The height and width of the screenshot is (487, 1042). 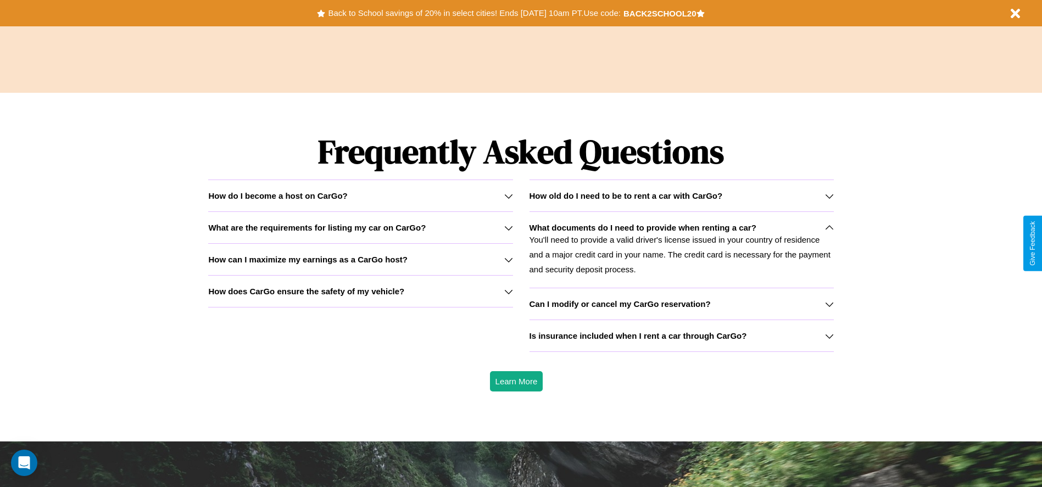 What do you see at coordinates (277, 195) in the screenshot?
I see `h3: How do I become a host on CarGo?` at bounding box center [277, 195].